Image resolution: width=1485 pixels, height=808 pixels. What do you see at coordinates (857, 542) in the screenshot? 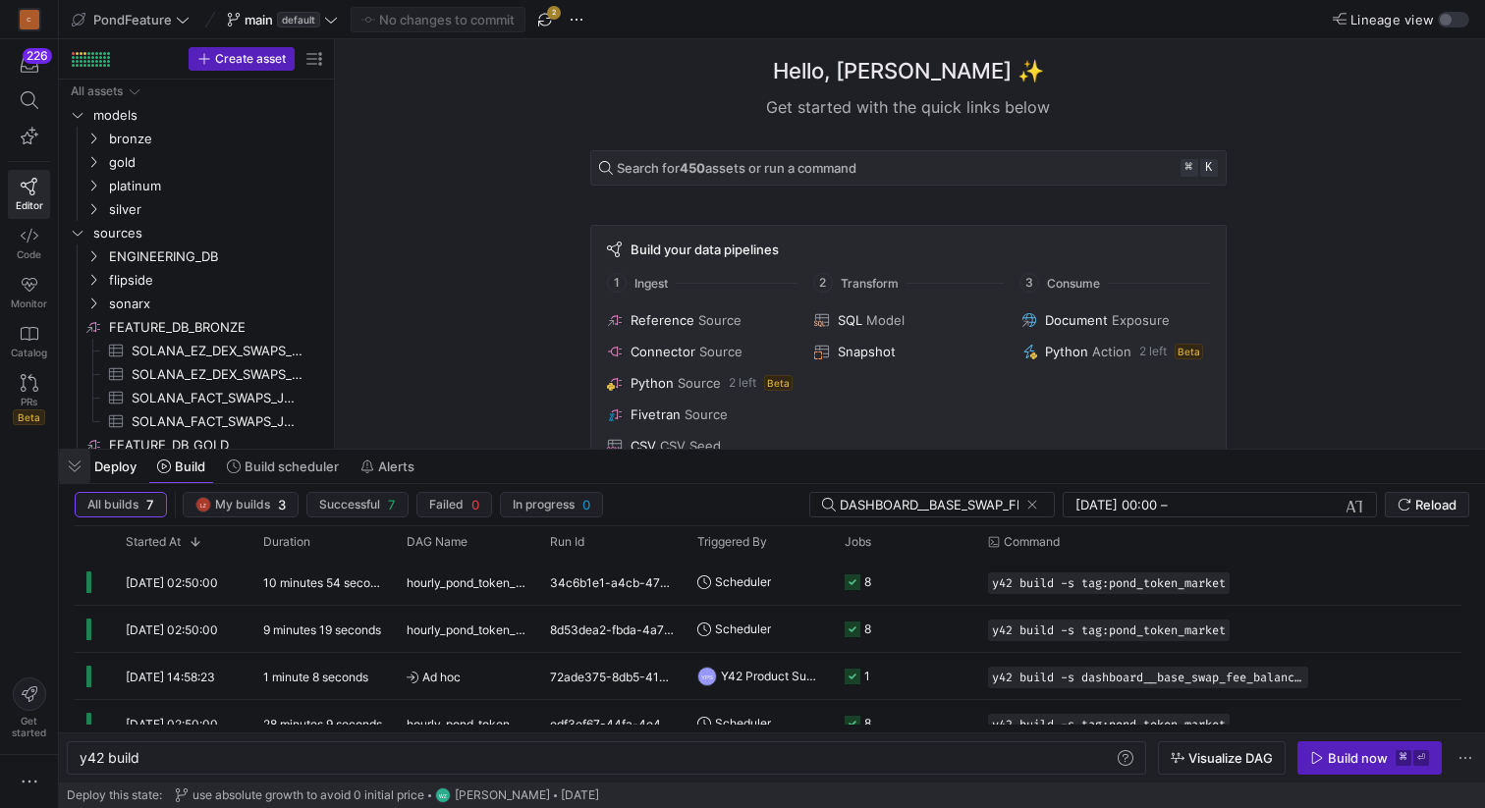
I see `span: Jobs` at bounding box center [857, 542].